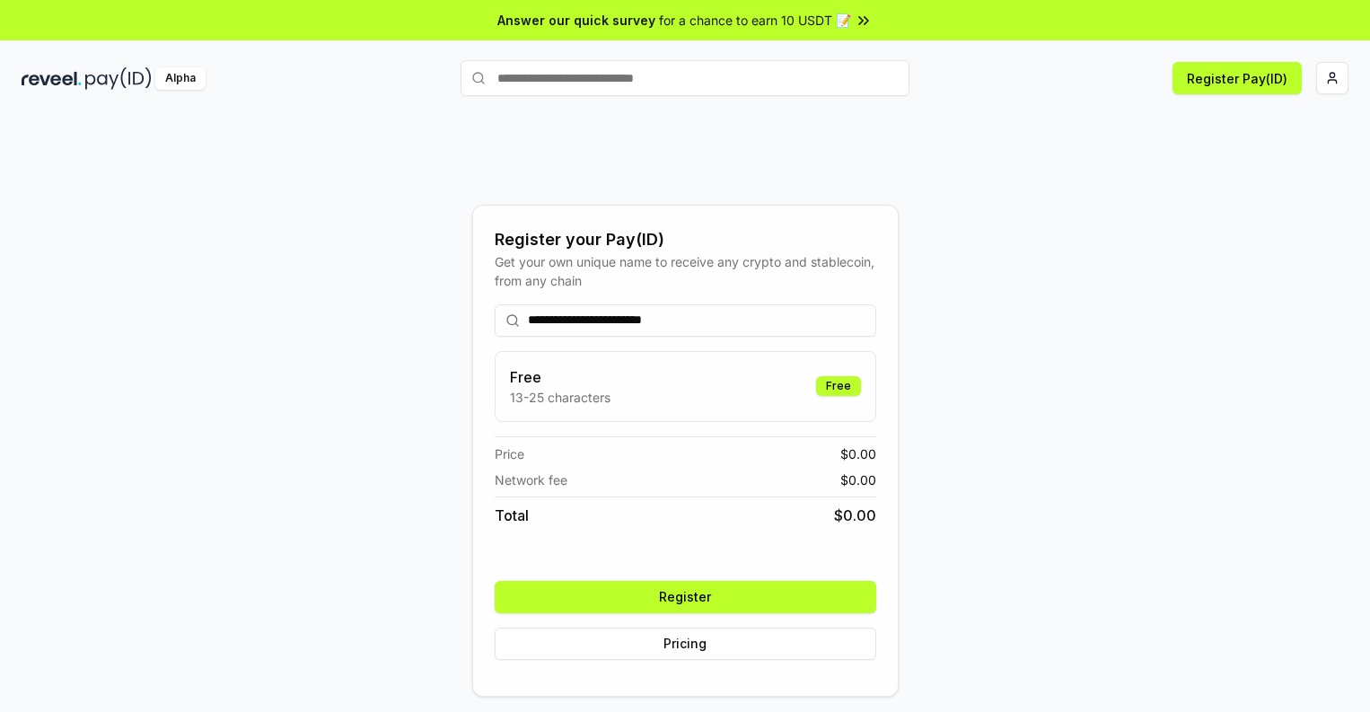 The height and width of the screenshot is (712, 1370). What do you see at coordinates (685, 240) in the screenshot?
I see `div: Register your Pay(ID)` at bounding box center [685, 240].